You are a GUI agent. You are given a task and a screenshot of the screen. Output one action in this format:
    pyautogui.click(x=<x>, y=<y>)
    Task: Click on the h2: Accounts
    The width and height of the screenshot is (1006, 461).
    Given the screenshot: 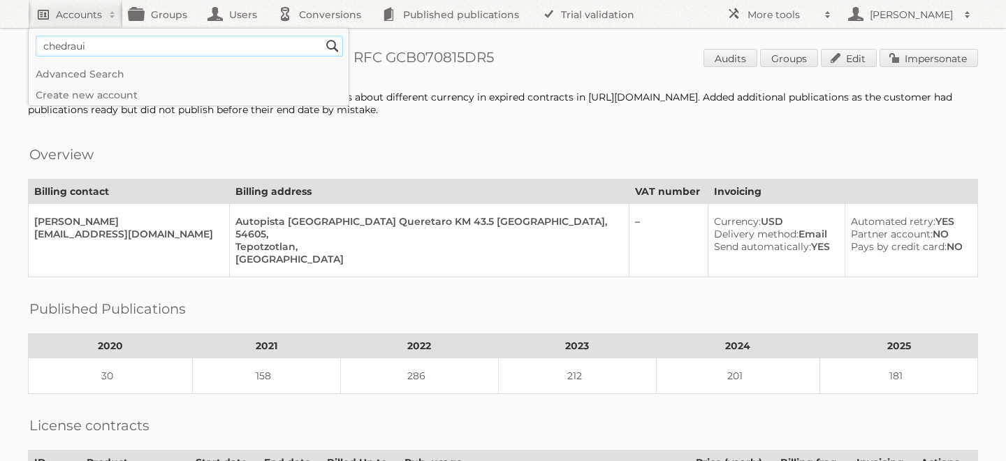 What is the action you would take?
    pyautogui.click(x=79, y=15)
    